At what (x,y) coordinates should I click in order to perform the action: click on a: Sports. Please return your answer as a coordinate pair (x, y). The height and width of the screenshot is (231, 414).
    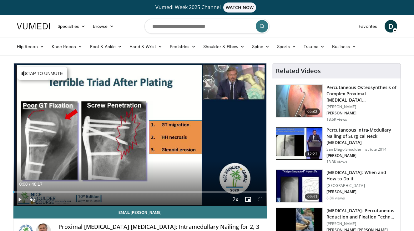
    Looking at the image, I should click on (287, 47).